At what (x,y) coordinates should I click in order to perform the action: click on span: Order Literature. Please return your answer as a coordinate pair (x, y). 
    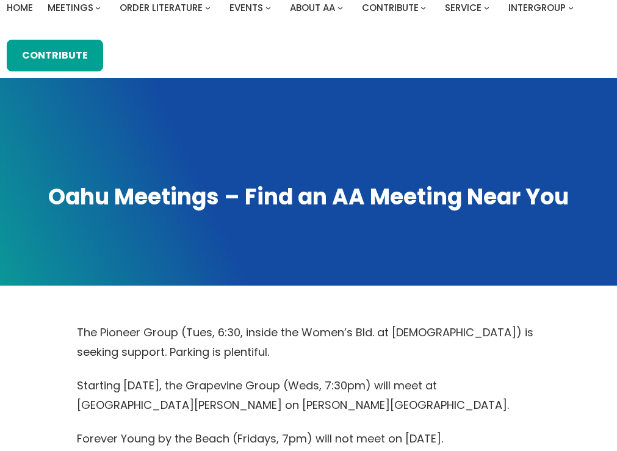
    Looking at the image, I should click on (161, 7).